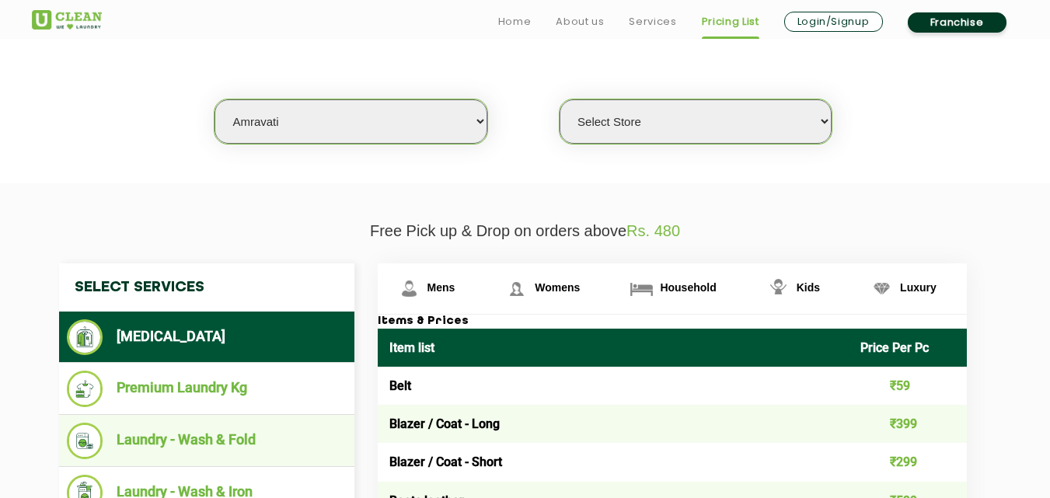 The height and width of the screenshot is (498, 1050). Describe the element at coordinates (613, 424) in the screenshot. I see `td: Blazer / Coat - Long` at that location.